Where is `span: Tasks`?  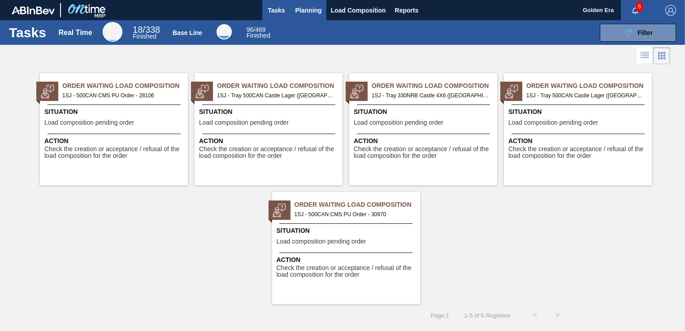
span: Tasks is located at coordinates (277, 10).